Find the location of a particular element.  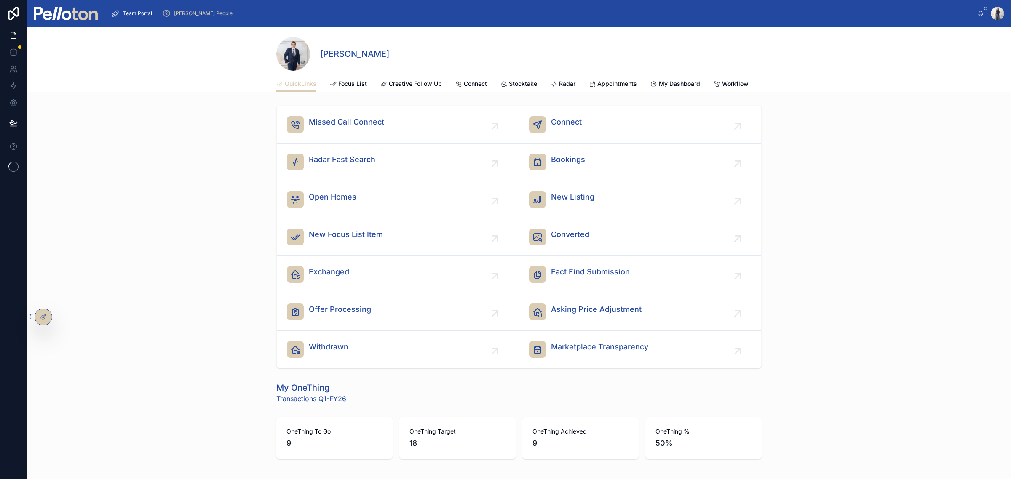

a: New Focus List Item is located at coordinates (398, 237).